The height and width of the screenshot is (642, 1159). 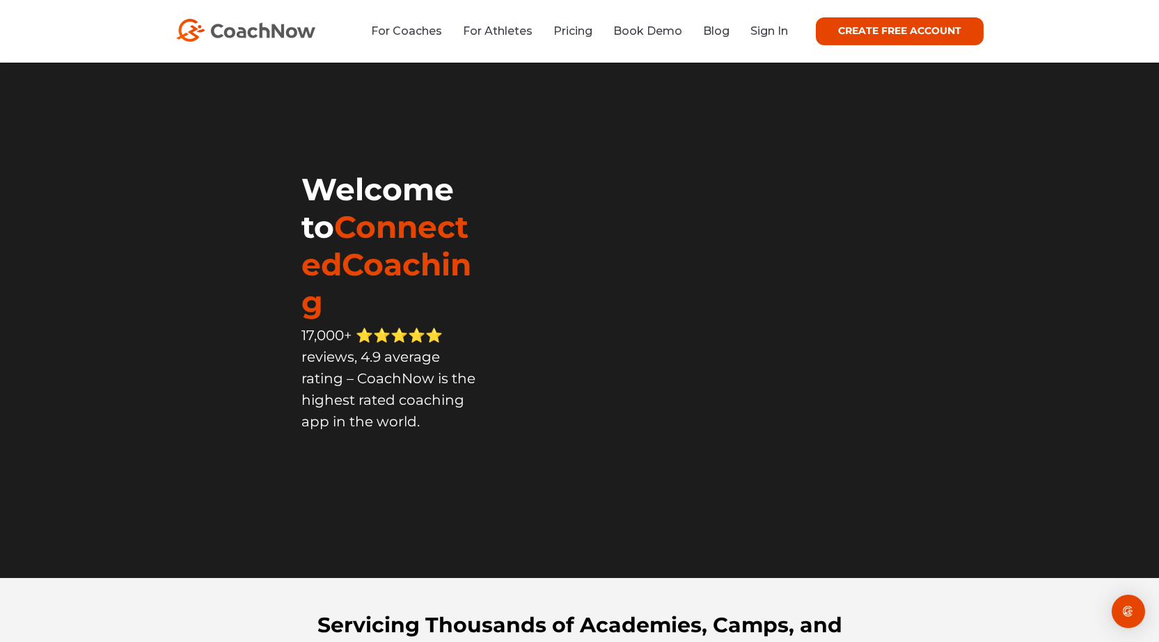 I want to click on a: For Coaches, so click(x=406, y=31).